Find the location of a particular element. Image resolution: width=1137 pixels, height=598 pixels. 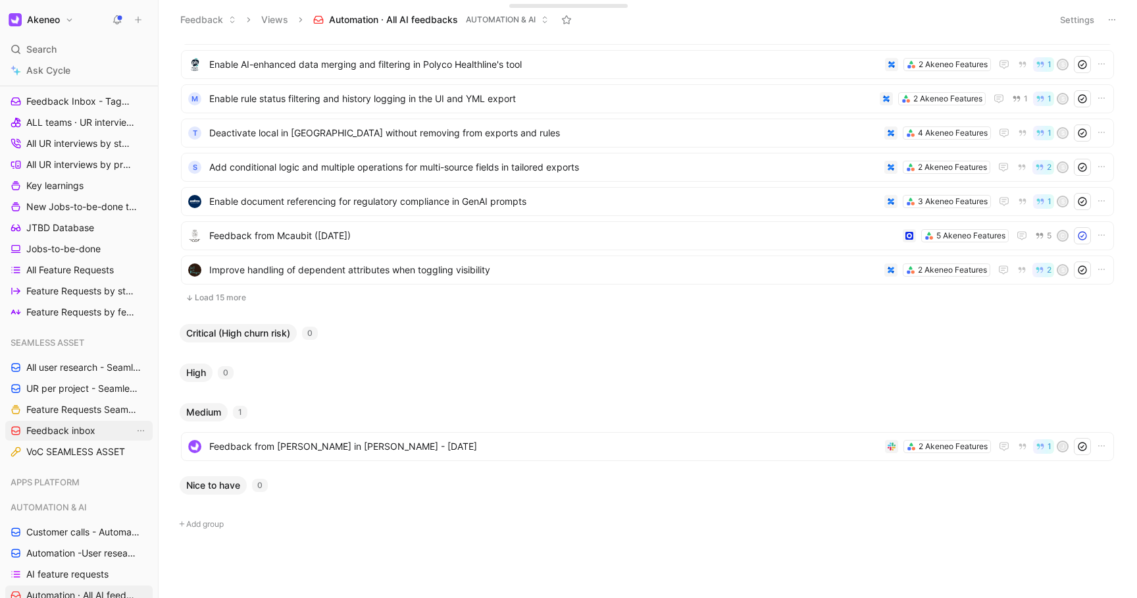

button: Views is located at coordinates (274, 20).